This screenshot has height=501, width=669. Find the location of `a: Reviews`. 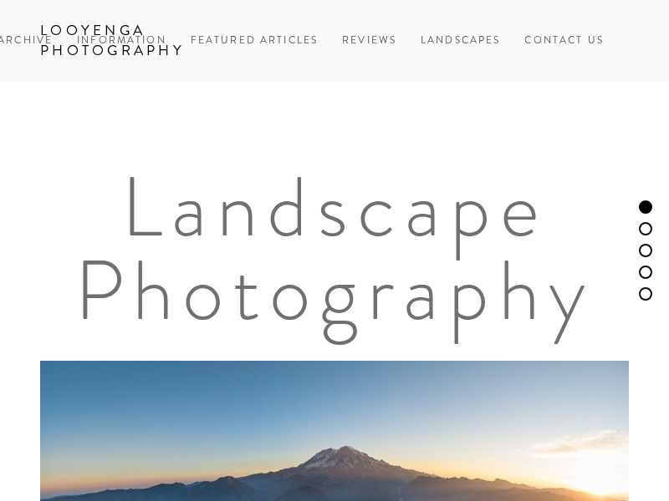

a: Reviews is located at coordinates (369, 40).